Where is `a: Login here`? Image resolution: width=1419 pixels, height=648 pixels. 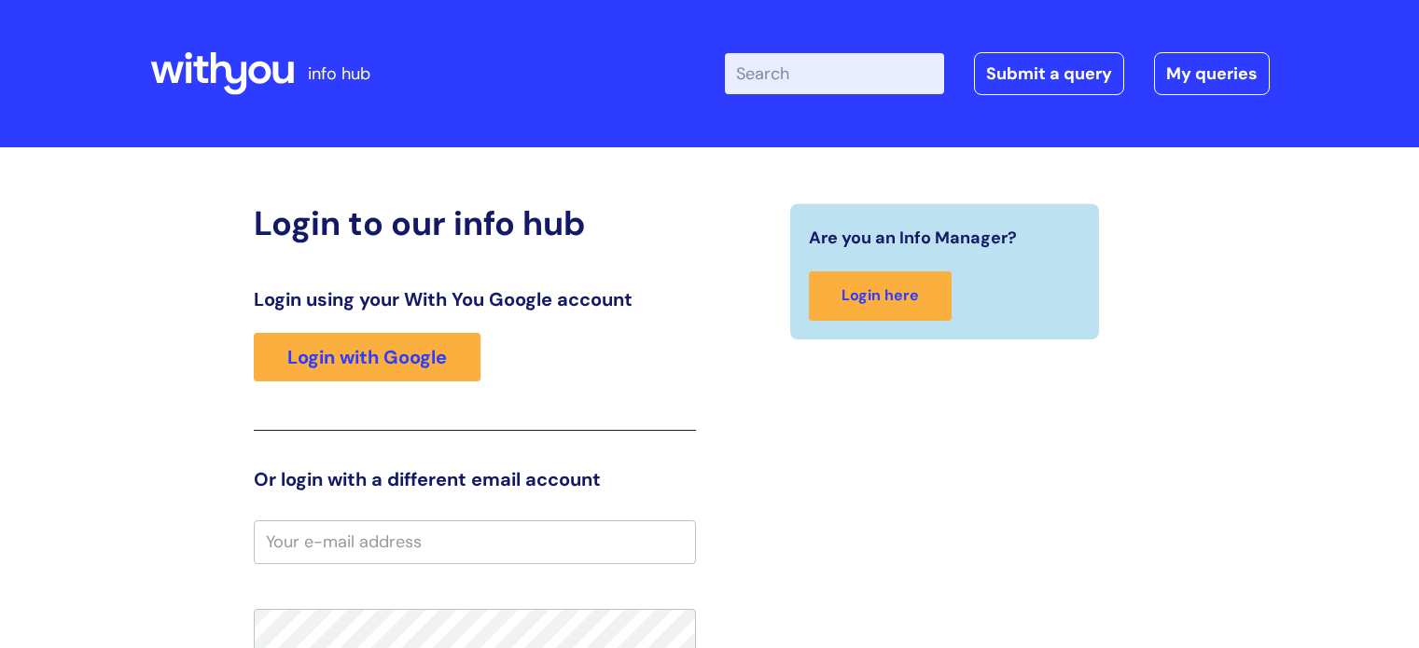
a: Login here is located at coordinates (880, 296).